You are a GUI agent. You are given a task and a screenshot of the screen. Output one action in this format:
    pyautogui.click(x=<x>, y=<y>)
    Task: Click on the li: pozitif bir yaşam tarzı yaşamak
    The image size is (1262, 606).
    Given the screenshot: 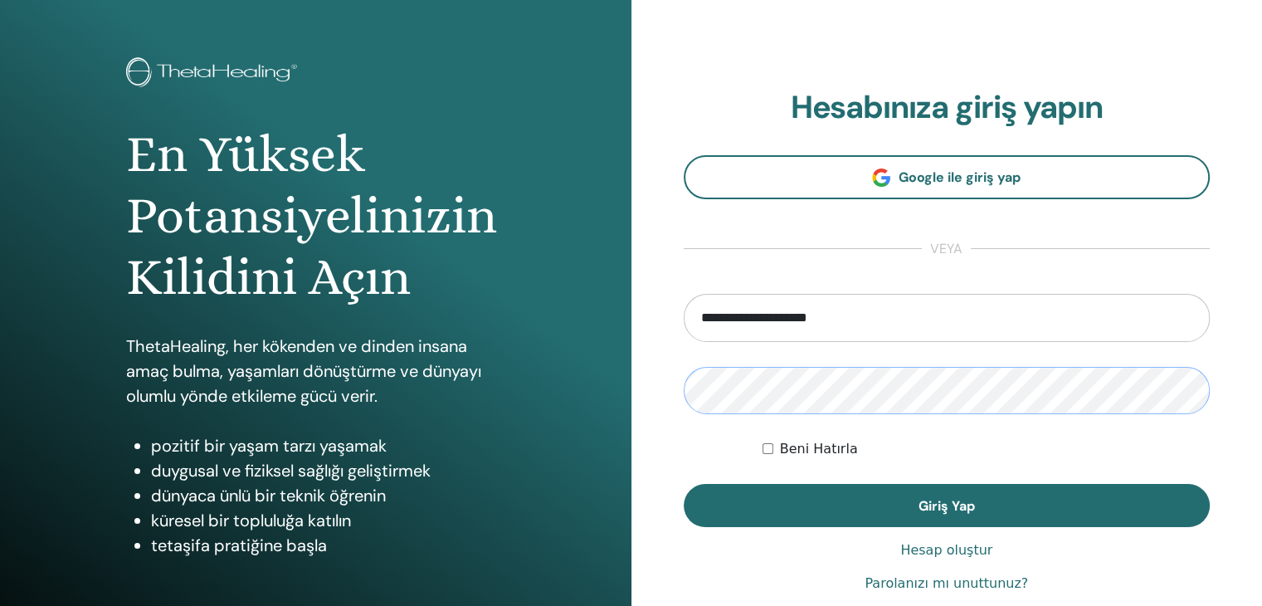 What is the action you would take?
    pyautogui.click(x=328, y=446)
    